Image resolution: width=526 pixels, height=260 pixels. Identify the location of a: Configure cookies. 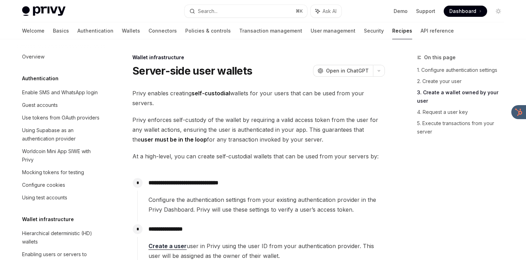
(61, 185).